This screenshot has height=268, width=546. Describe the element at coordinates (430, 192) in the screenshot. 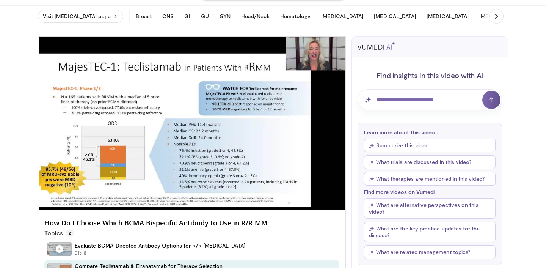

I see `p: Find more videos on Vumedi` at that location.